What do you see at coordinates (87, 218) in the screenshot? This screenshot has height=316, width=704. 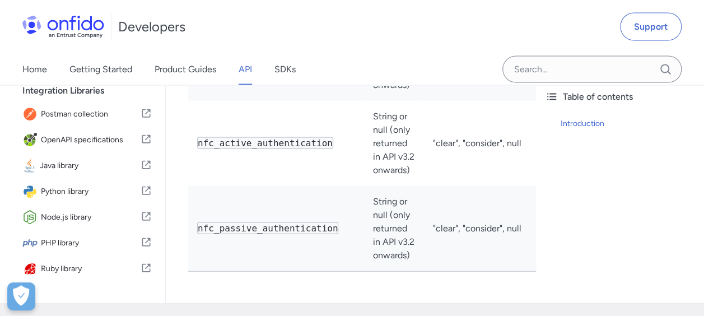 I see `a: IconNode.js libraryNode.js library` at bounding box center [87, 218].